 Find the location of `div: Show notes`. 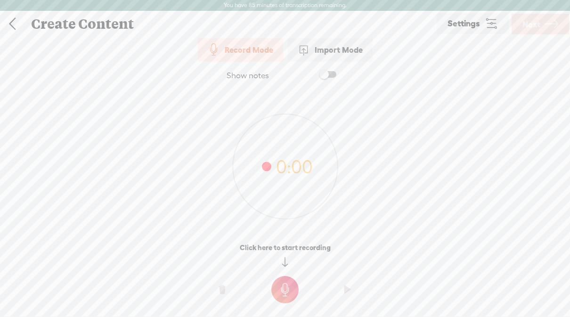

div: Show notes is located at coordinates (248, 76).